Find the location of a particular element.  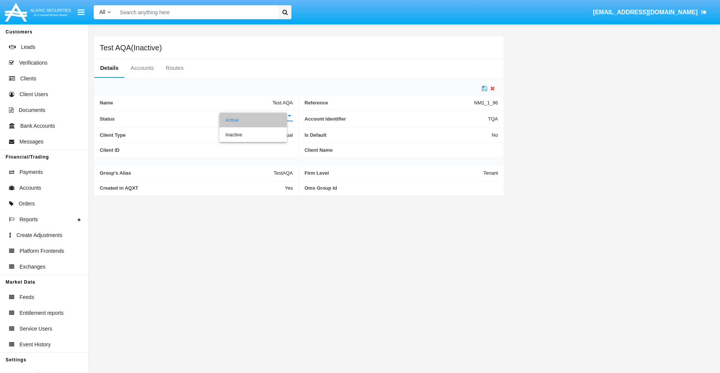

span: Messages is located at coordinates (32, 141).